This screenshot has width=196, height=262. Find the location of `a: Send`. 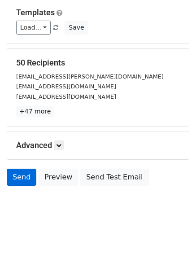

a: Send is located at coordinates (22, 177).